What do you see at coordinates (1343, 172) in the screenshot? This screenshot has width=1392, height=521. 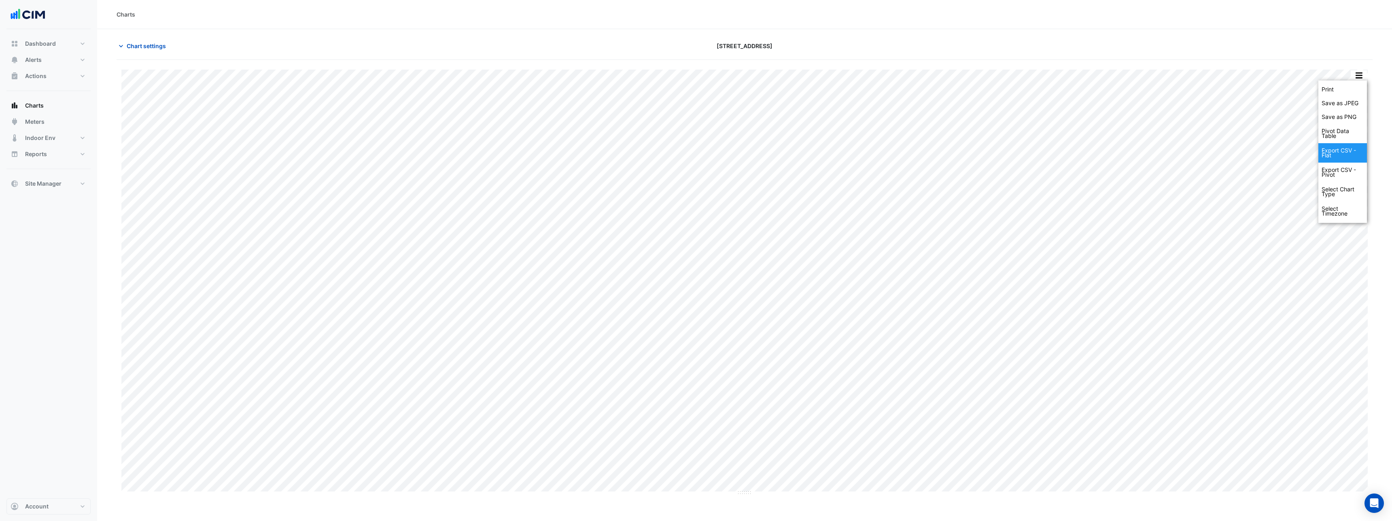 I see `div: Export CSV - Pivot` at bounding box center [1343, 172].